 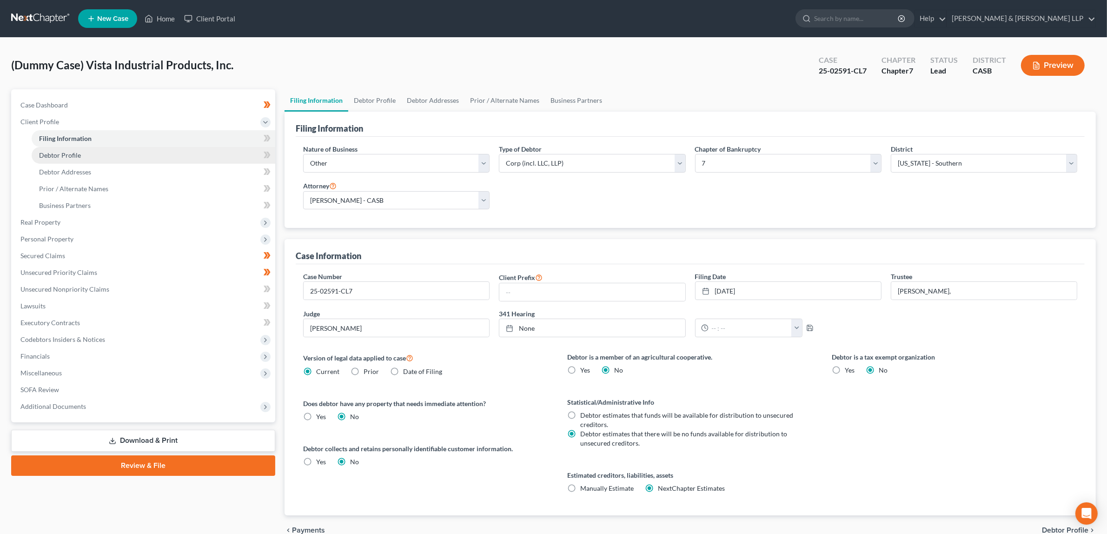 I want to click on label: Debtor is a tax exempt organization, so click(x=954, y=356).